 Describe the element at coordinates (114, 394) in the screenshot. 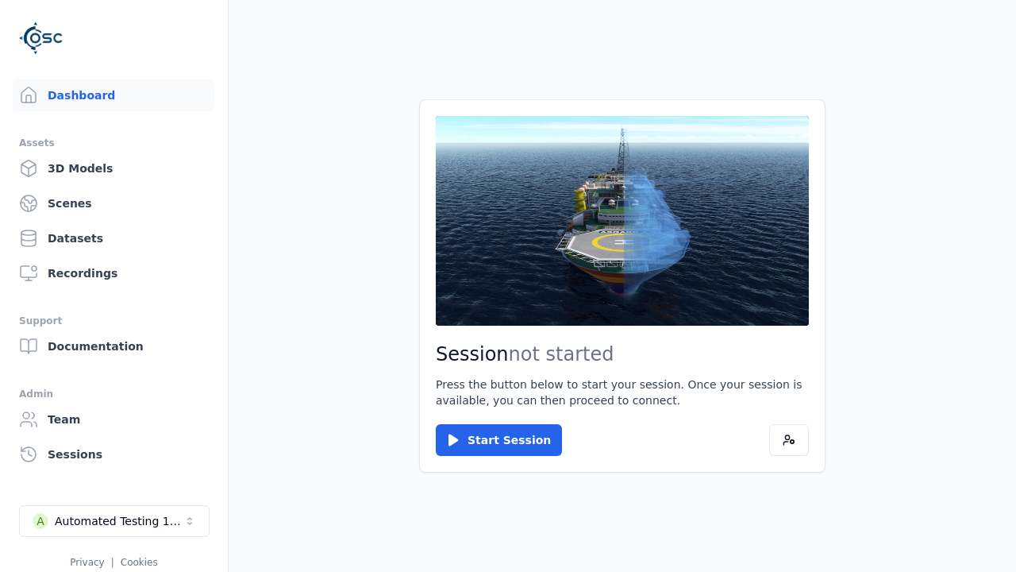

I see `div: Admin` at that location.